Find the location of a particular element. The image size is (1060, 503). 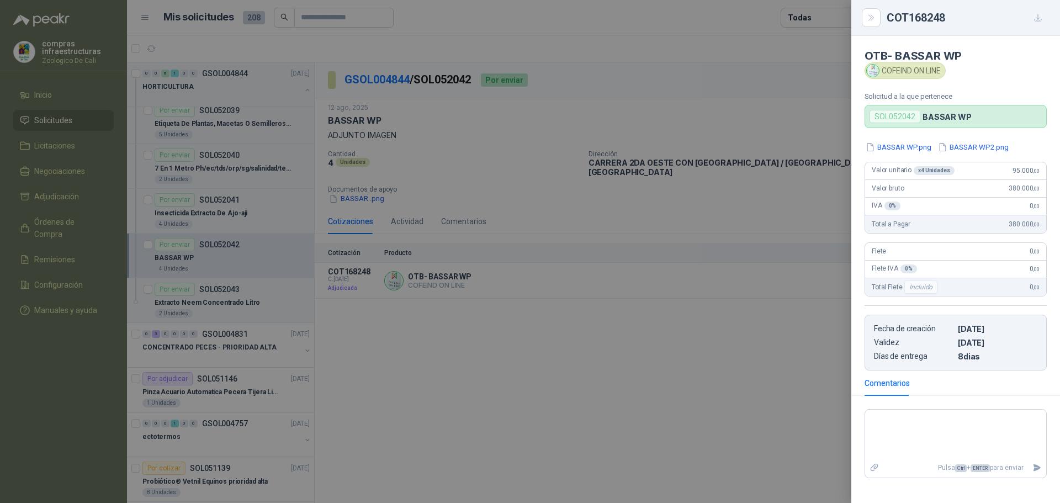

span: Flete IVA is located at coordinates (894, 269).